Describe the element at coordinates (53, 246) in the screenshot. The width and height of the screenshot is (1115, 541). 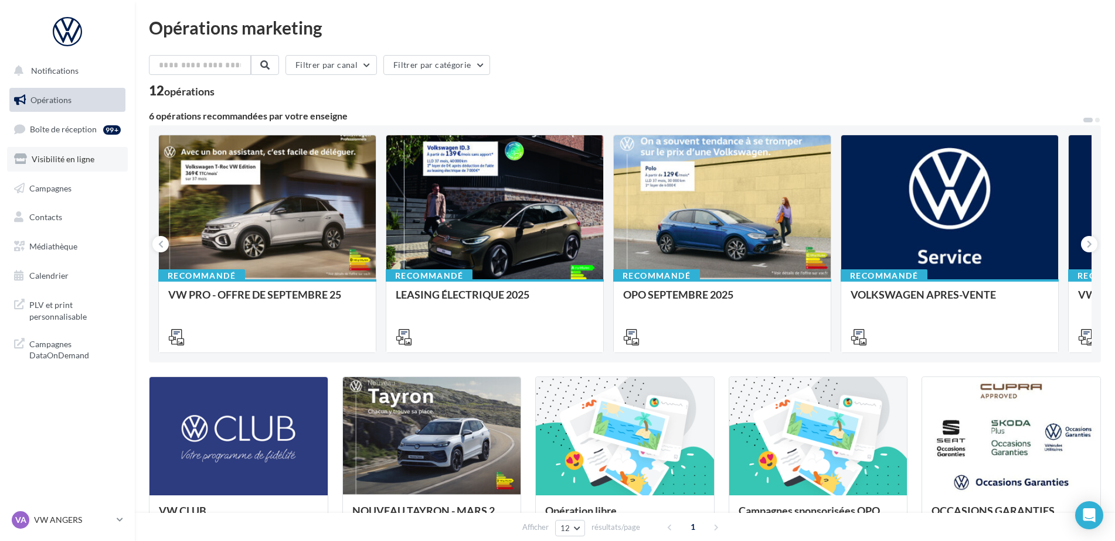
I see `span: Médiathèque` at that location.